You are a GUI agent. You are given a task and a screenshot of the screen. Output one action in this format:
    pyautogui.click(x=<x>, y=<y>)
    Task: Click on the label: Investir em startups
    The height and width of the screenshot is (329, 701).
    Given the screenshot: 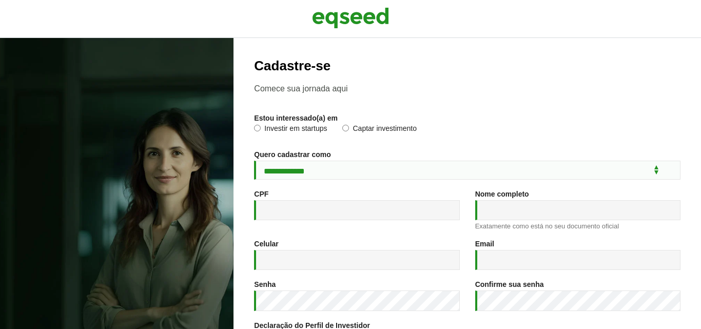 What is the action you would take?
    pyautogui.click(x=290, y=130)
    